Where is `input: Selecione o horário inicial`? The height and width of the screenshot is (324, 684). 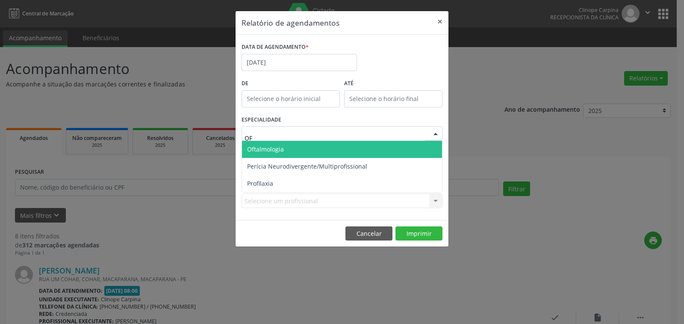 input: Selecione o horário inicial is located at coordinates (291, 99).